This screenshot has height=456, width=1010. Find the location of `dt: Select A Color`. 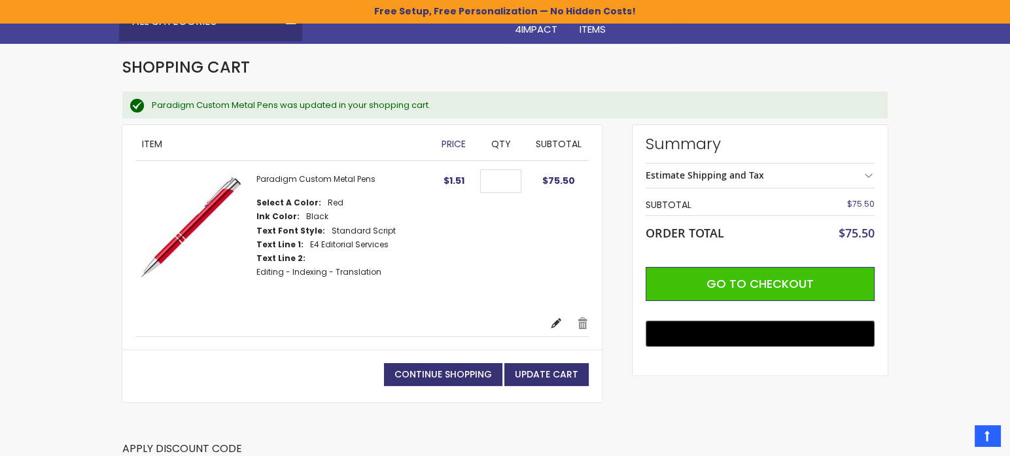

dt: Select A Color is located at coordinates (288, 203).